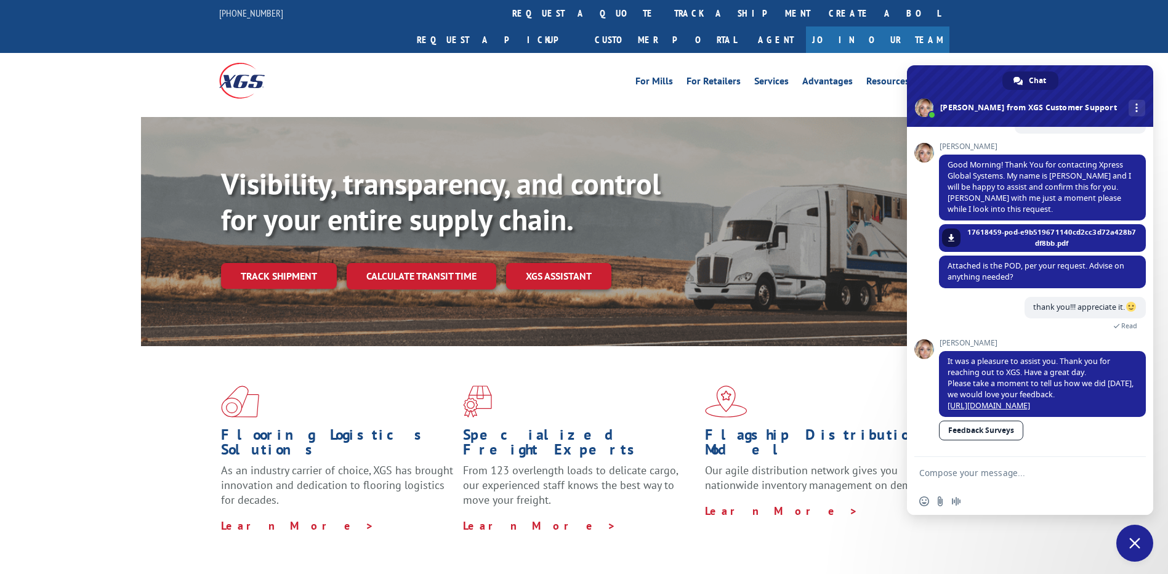 The width and height of the screenshot is (1168, 574). I want to click on div: Chat, so click(1030, 81).